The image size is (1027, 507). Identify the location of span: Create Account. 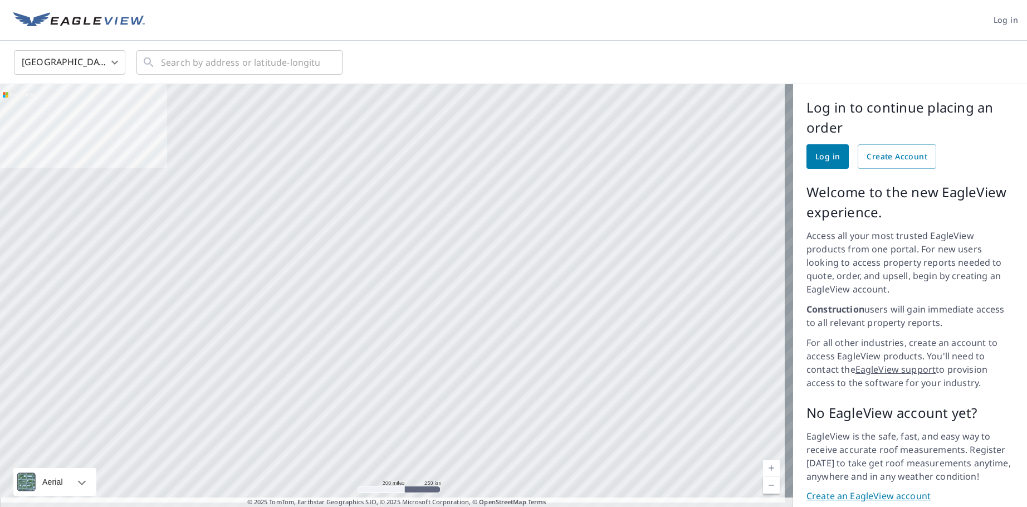
(897, 156).